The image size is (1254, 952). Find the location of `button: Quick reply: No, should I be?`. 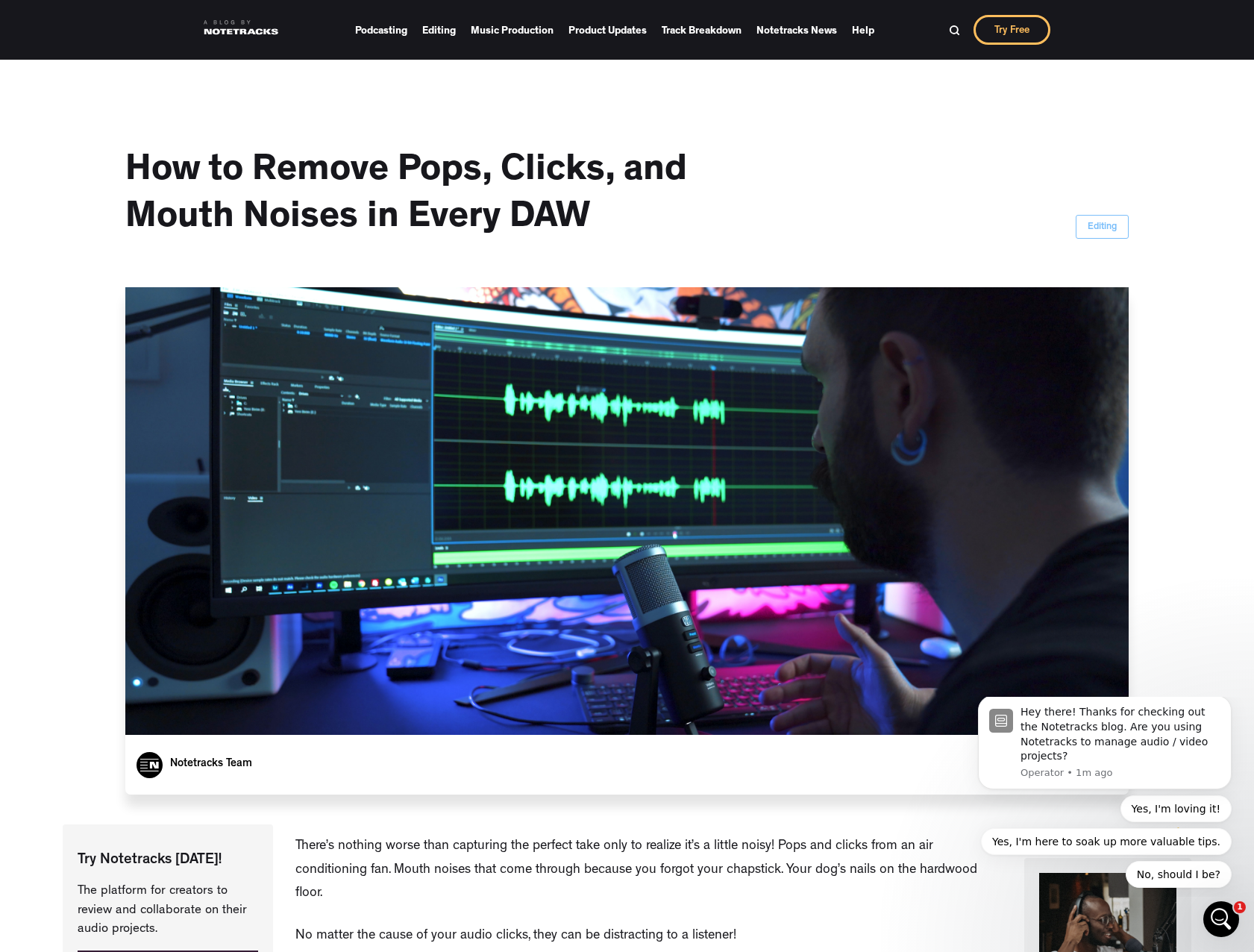

button: Quick reply: No, should I be? is located at coordinates (223, 178).